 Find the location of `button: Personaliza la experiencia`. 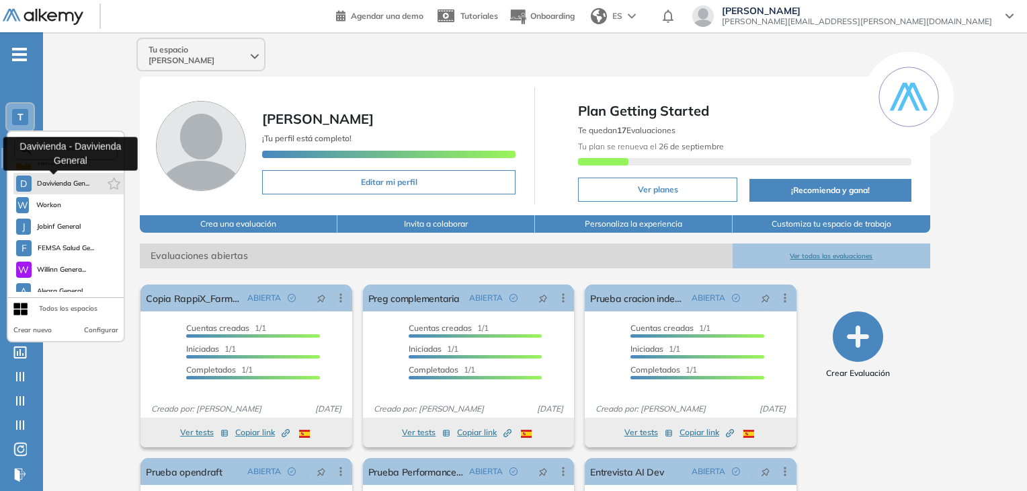

button: Personaliza la experiencia is located at coordinates (634, 224).